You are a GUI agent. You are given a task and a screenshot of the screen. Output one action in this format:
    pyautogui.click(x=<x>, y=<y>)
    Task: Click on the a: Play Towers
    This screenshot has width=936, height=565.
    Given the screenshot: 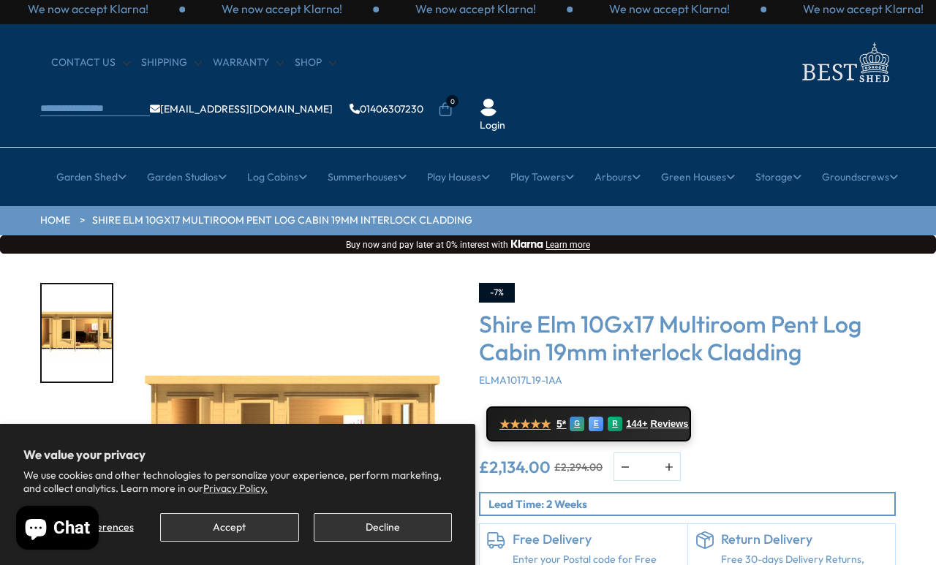 What is the action you would take?
    pyautogui.click(x=542, y=177)
    